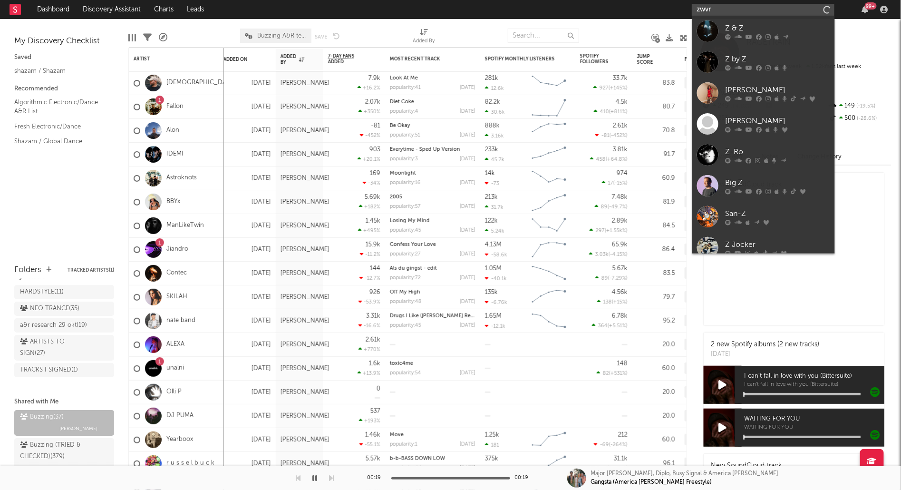 This screenshot has width=901, height=490. What do you see at coordinates (656, 250) in the screenshot?
I see `div: 86.4` at bounding box center [656, 250].